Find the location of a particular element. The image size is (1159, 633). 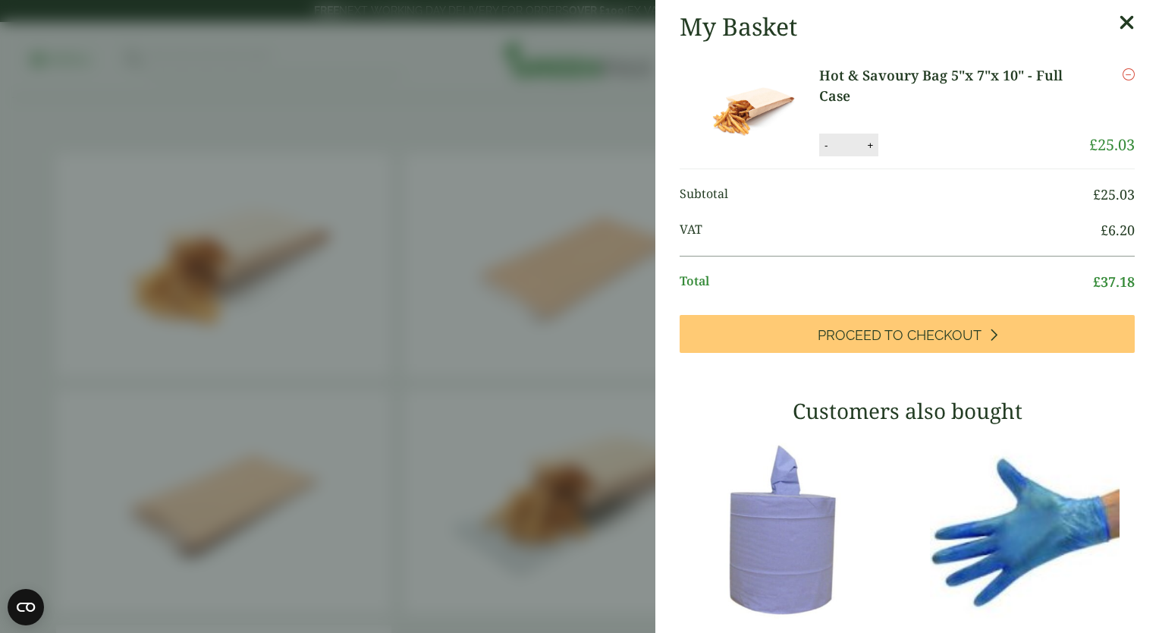

a: 3630017-2-Ply-Blue-Centre-Feed-104m is located at coordinates (790, 529).